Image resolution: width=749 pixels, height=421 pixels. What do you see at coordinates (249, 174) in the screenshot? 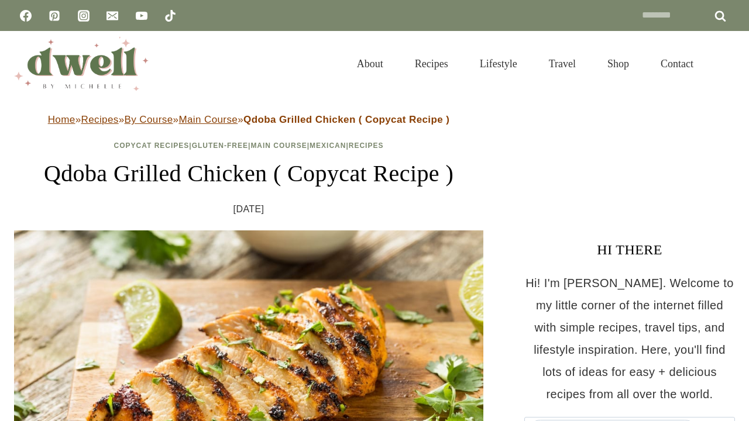
I see `h1: Qdoba Grilled Chicken ( Copycat Recipe )` at bounding box center [249, 174].